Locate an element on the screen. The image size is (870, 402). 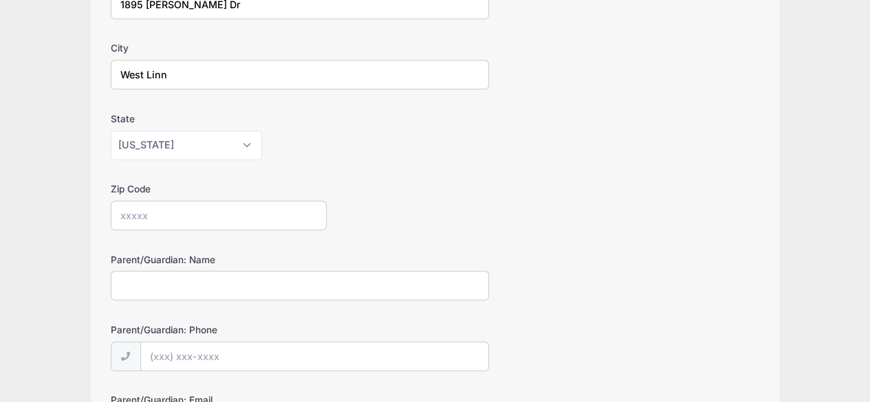
input: xxxxx is located at coordinates (219, 215).